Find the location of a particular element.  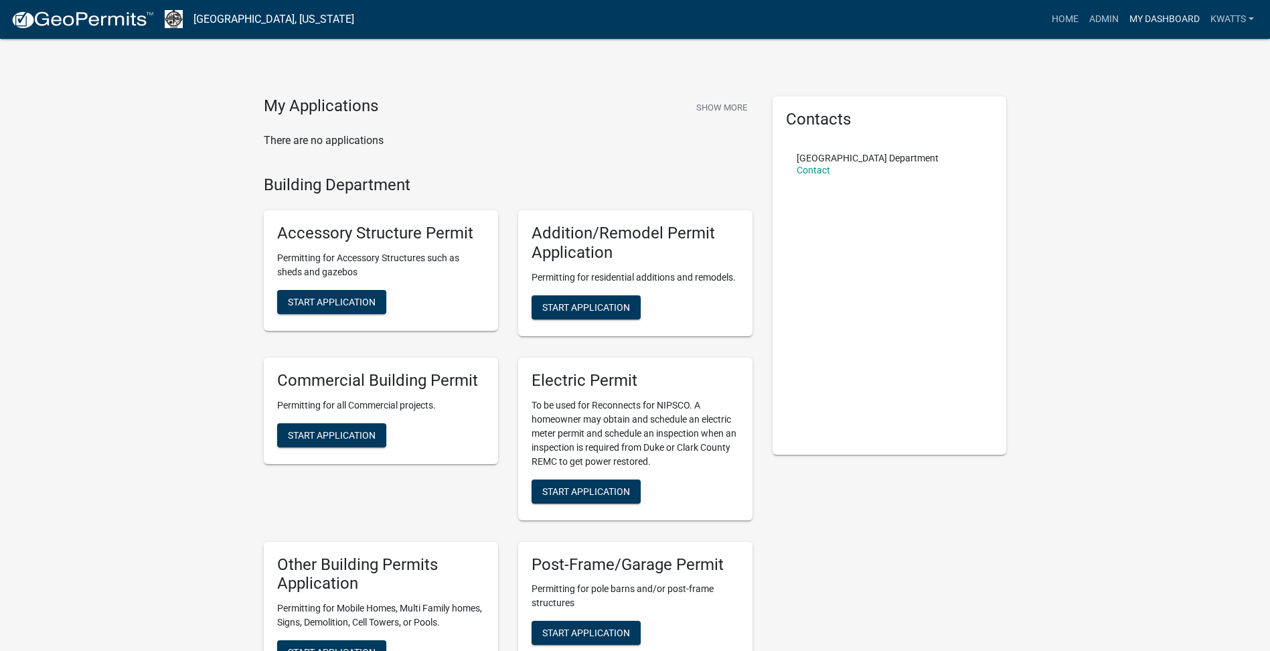

h5: Addition/Remodel Permit Application is located at coordinates (635, 243).